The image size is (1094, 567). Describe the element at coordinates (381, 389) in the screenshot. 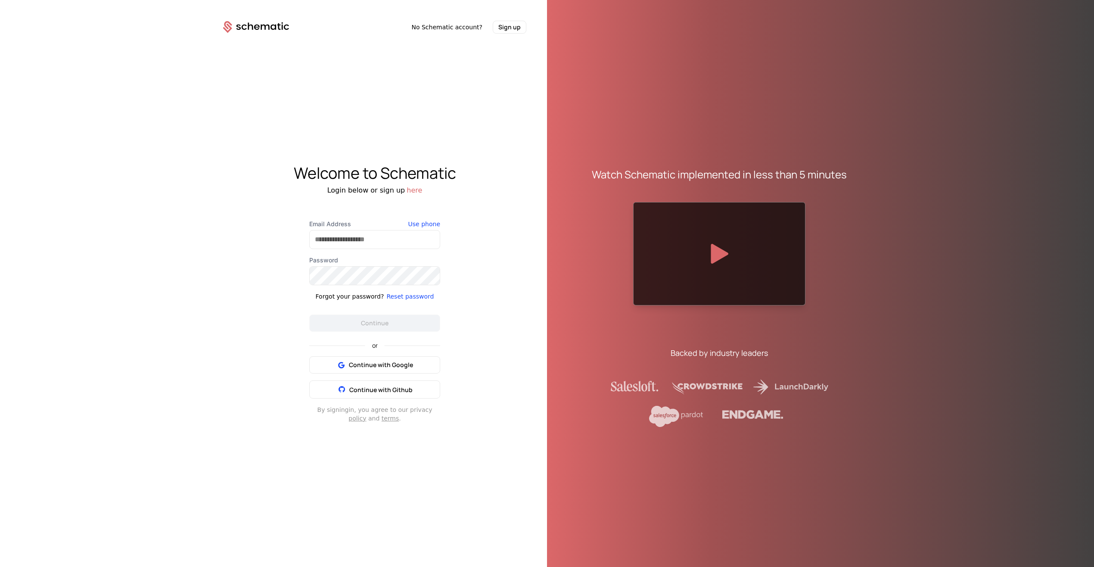

I see `span: Continue with Github` at that location.